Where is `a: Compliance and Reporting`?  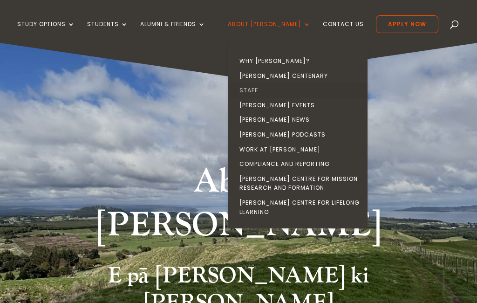
a: Compliance and Reporting is located at coordinates (300, 164).